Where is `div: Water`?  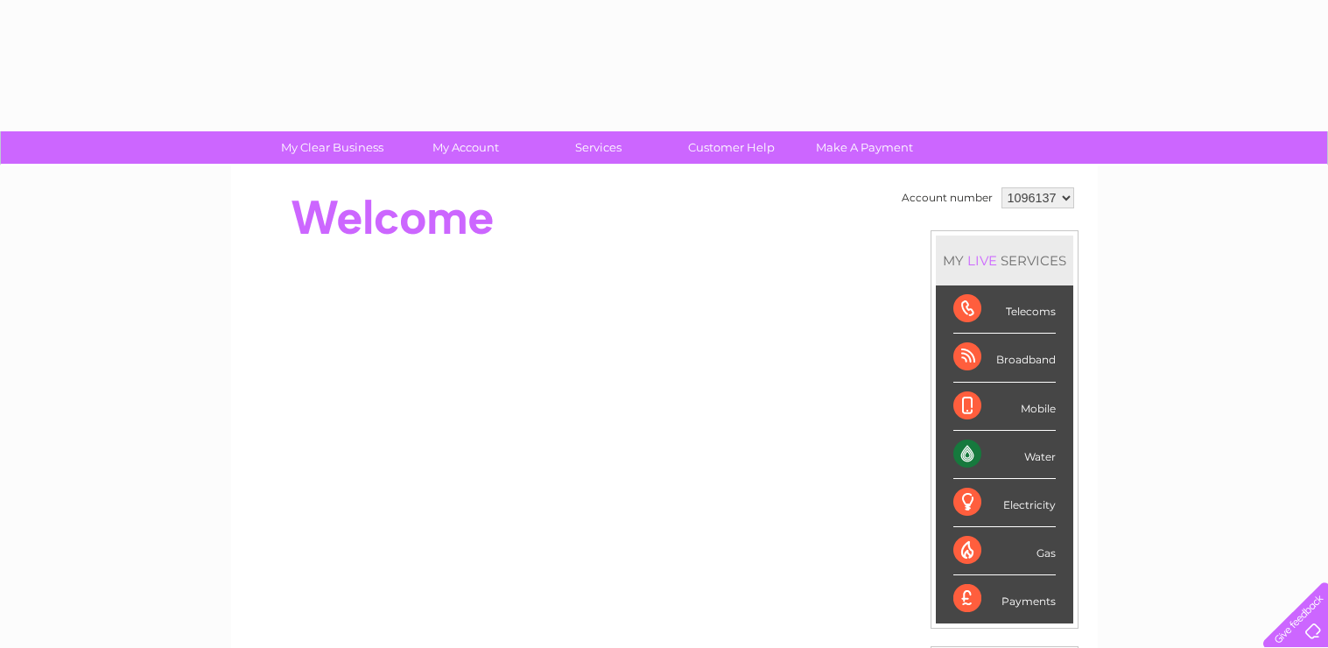 div: Water is located at coordinates (1004, 455).